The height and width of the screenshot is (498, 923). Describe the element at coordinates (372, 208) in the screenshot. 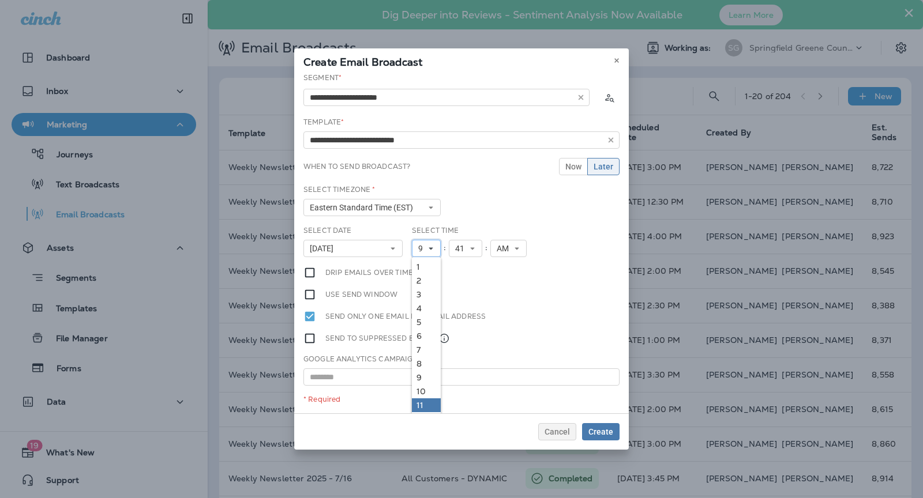

I see `button: Eastern Standard Time (EST)` at that location.